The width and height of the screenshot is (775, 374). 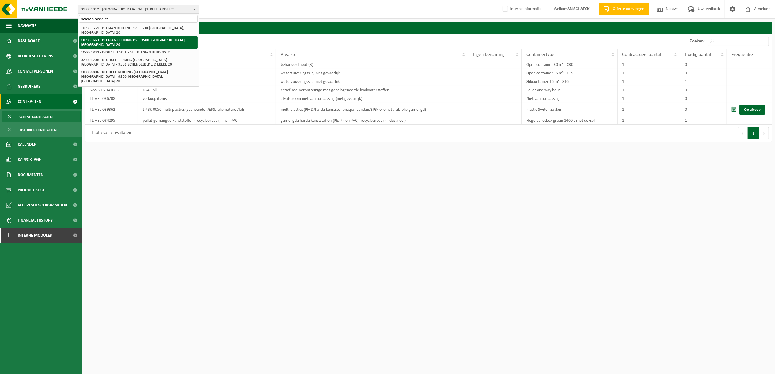 What do you see at coordinates (112, 90) in the screenshot?
I see `td: SWS-VES-041685` at bounding box center [112, 90].